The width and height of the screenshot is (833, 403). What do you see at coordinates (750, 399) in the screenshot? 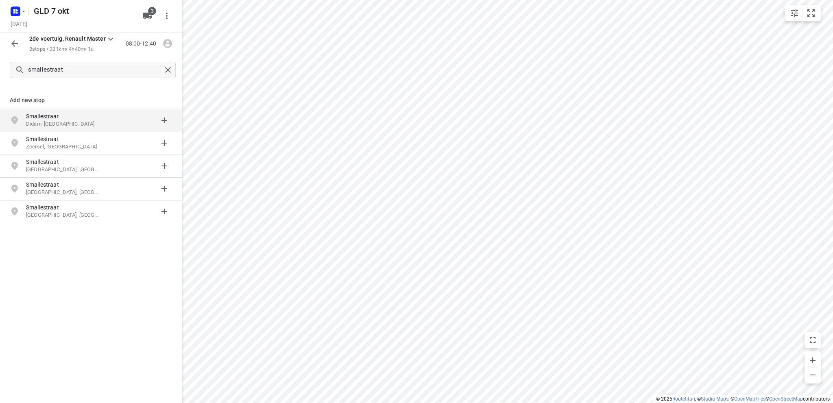
I see `a: OpenMapTiles` at bounding box center [750, 399].